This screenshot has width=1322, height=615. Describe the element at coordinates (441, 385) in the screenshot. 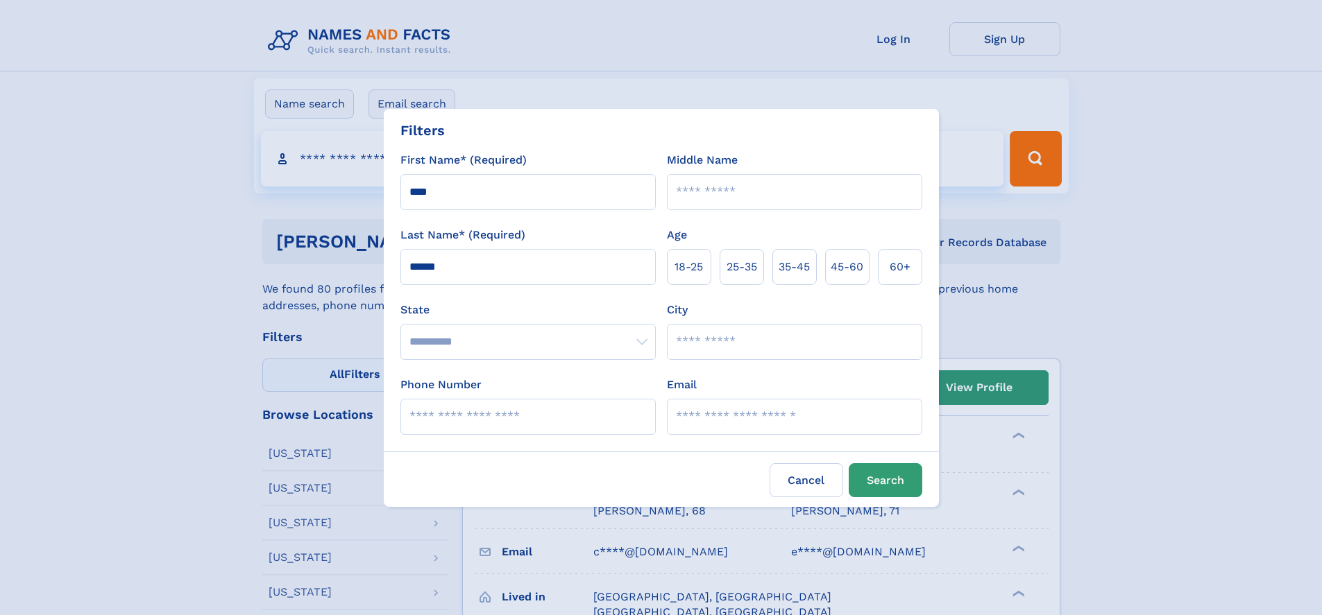

I see `label: Phone Number` at that location.